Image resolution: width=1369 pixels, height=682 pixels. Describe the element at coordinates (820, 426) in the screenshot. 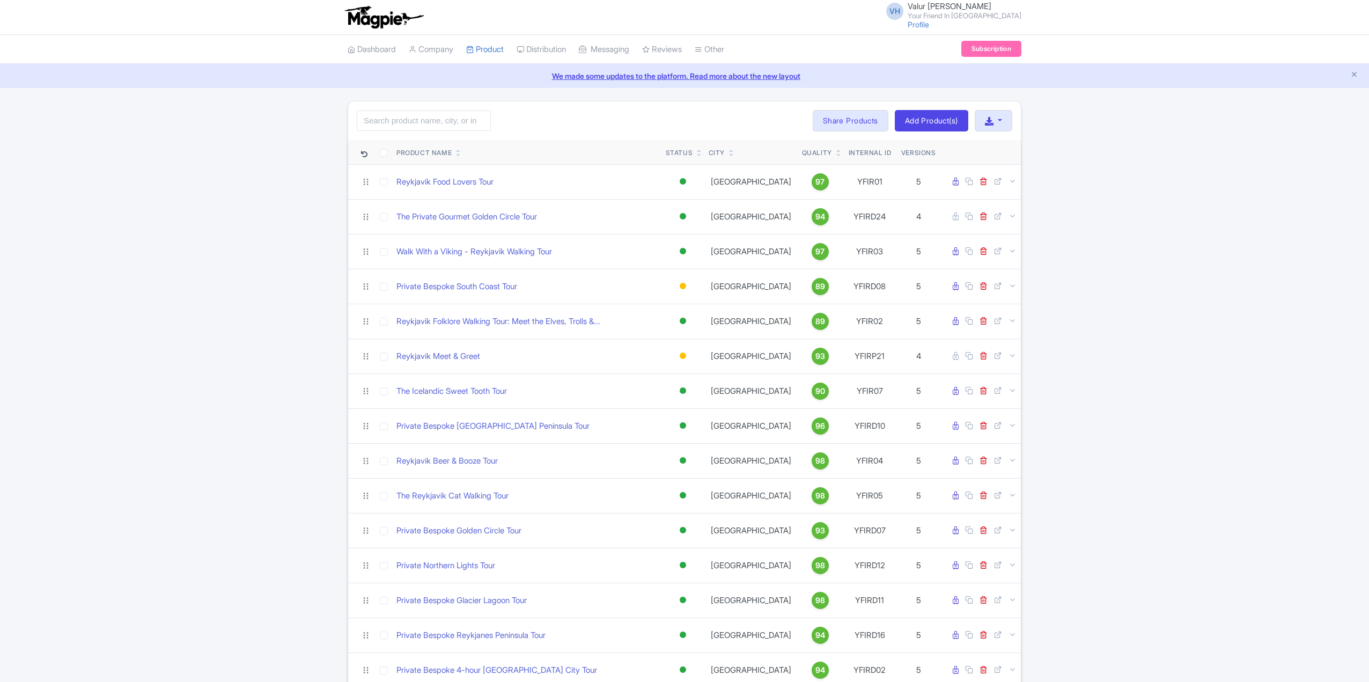

I see `span: 96` at that location.